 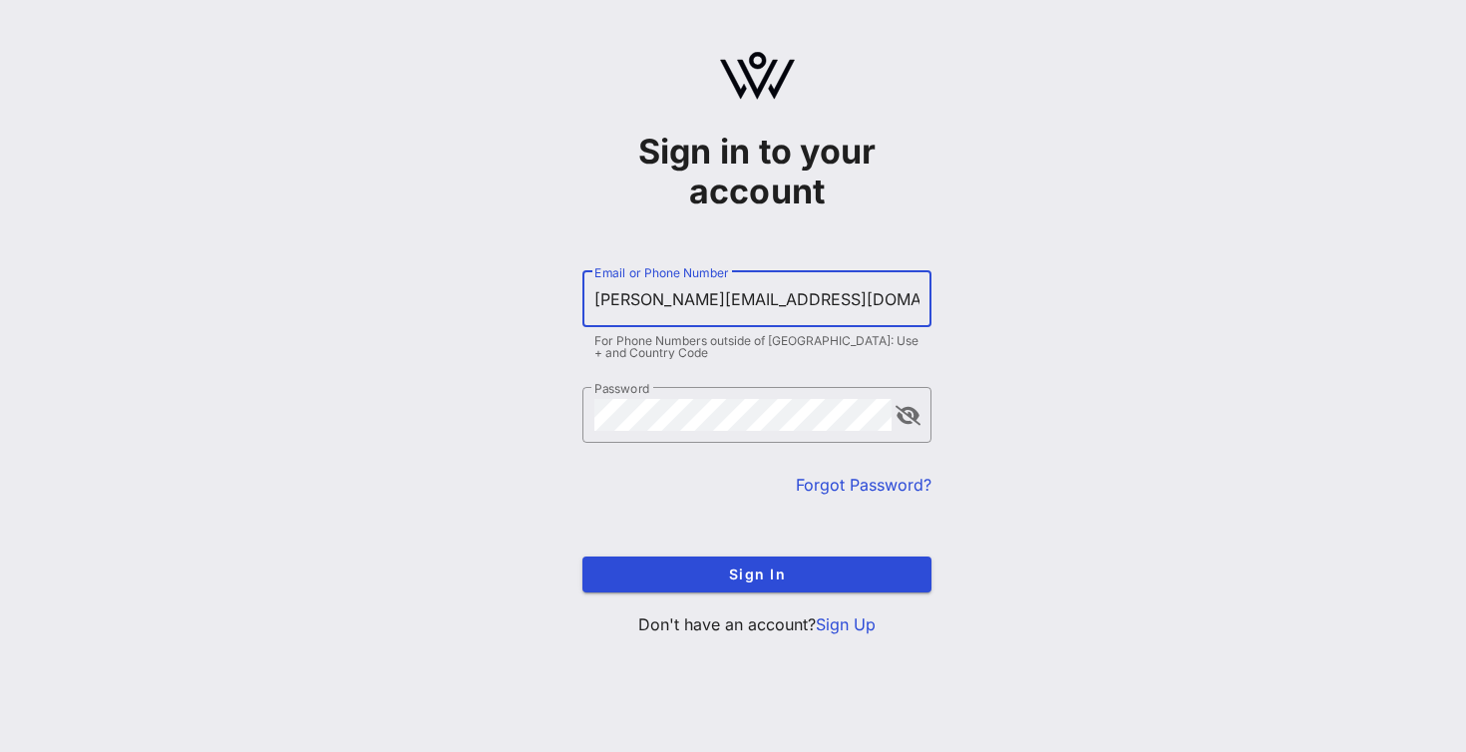 I want to click on button: append icon, so click(x=908, y=416).